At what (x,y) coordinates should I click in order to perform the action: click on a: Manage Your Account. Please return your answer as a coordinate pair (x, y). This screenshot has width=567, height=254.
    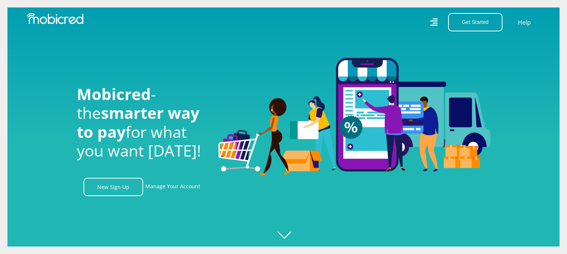
    Looking at the image, I should click on (173, 187).